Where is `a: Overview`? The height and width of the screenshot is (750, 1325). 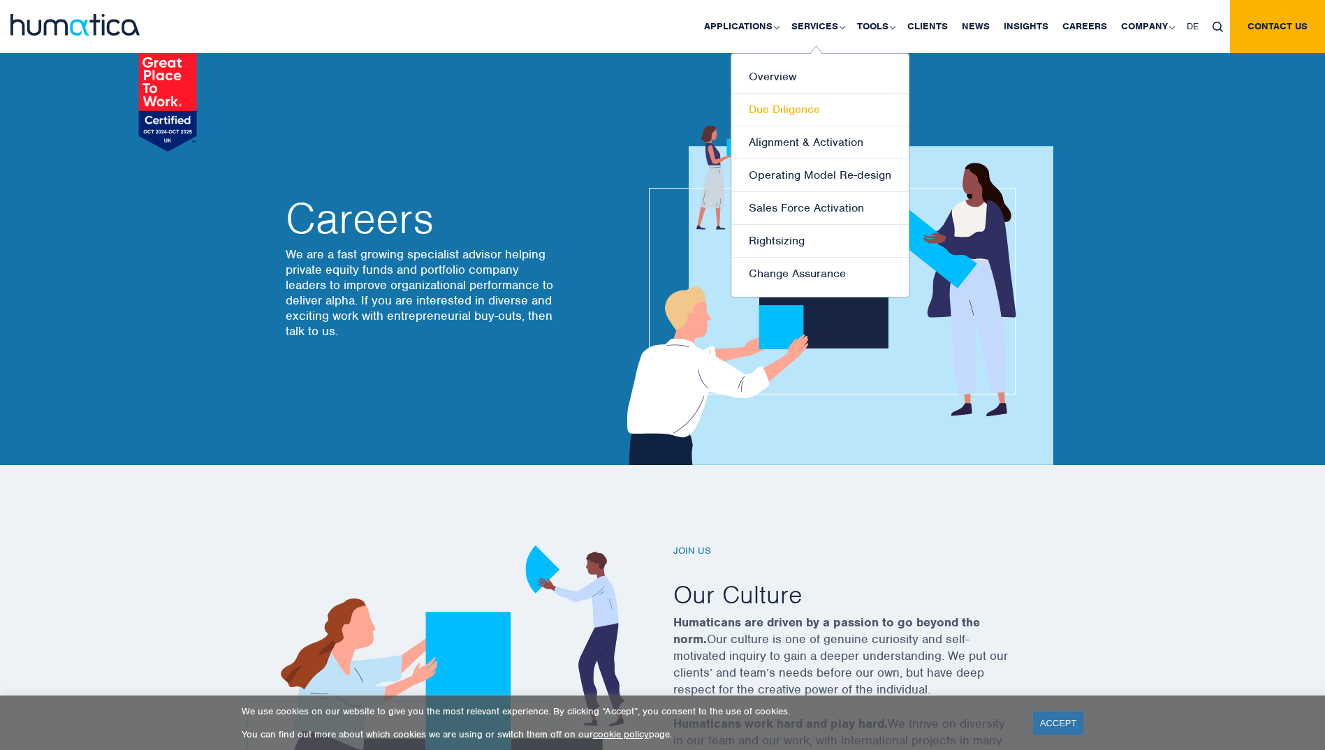
a: Overview is located at coordinates (820, 77).